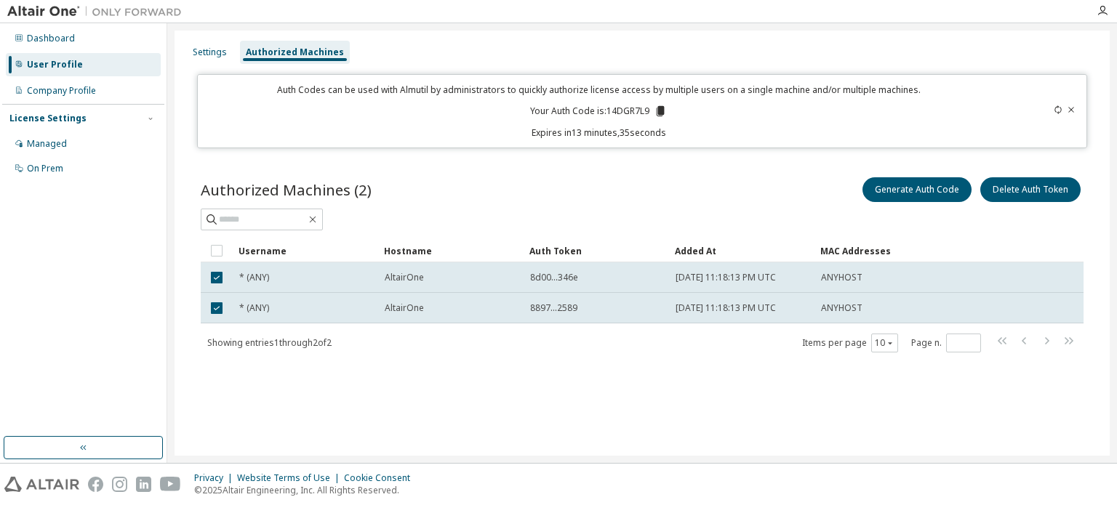 The width and height of the screenshot is (1117, 505). I want to click on div: Managed, so click(47, 144).